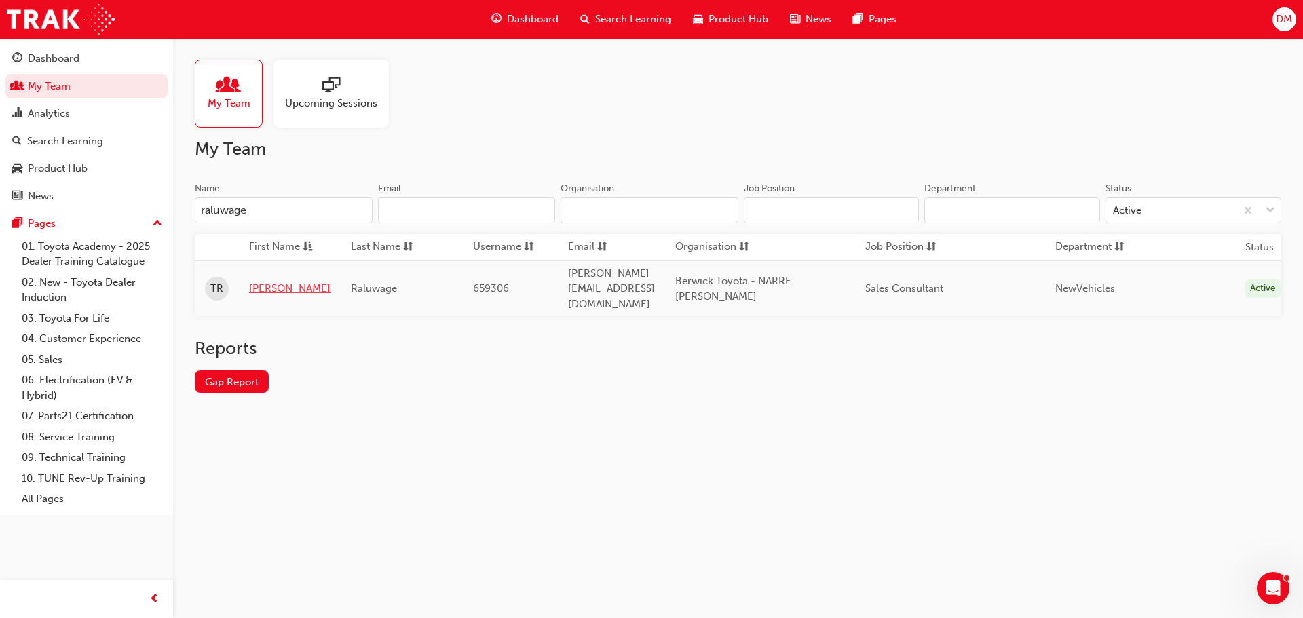  I want to click on span: First Name, so click(274, 247).